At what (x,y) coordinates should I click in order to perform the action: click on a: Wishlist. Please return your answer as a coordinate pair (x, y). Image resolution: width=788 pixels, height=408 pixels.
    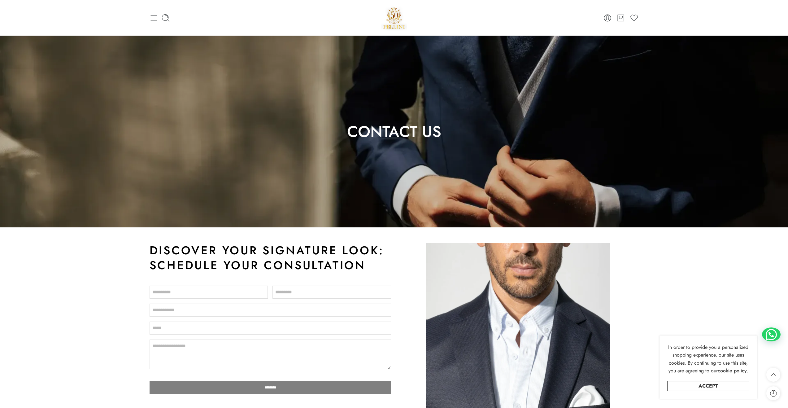
    Looking at the image, I should click on (634, 18).